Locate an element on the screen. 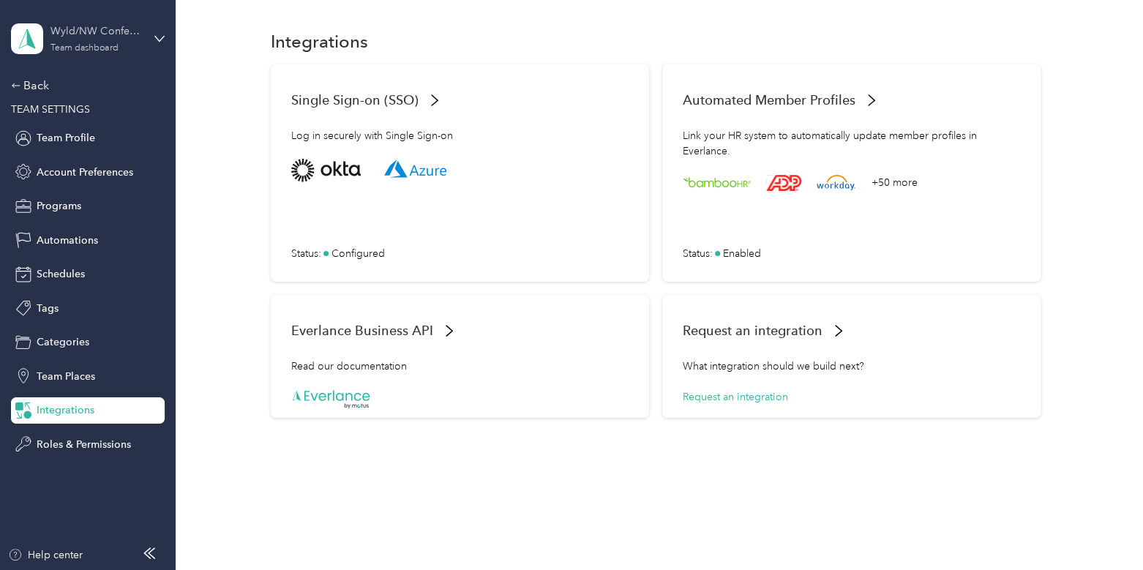 This screenshot has height=570, width=1143. span: Single Sign-on (SSO) is located at coordinates (355, 99).